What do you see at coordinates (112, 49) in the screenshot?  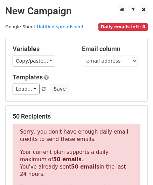 I see `h5: Email column` at bounding box center [112, 49].